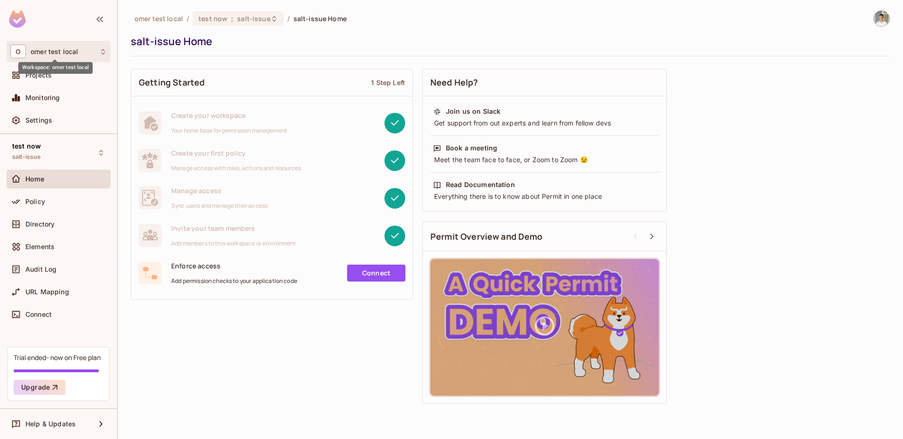  I want to click on span: Manage access, so click(219, 190).